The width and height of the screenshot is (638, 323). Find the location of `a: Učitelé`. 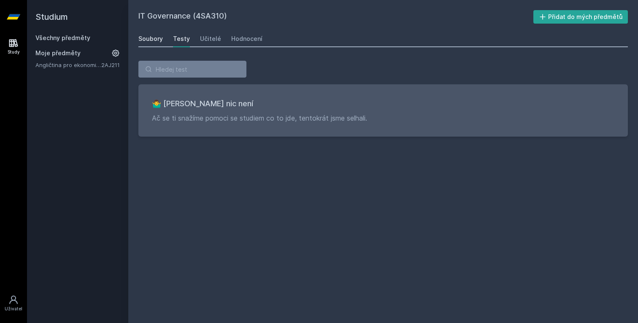

a: Učitelé is located at coordinates (211, 39).